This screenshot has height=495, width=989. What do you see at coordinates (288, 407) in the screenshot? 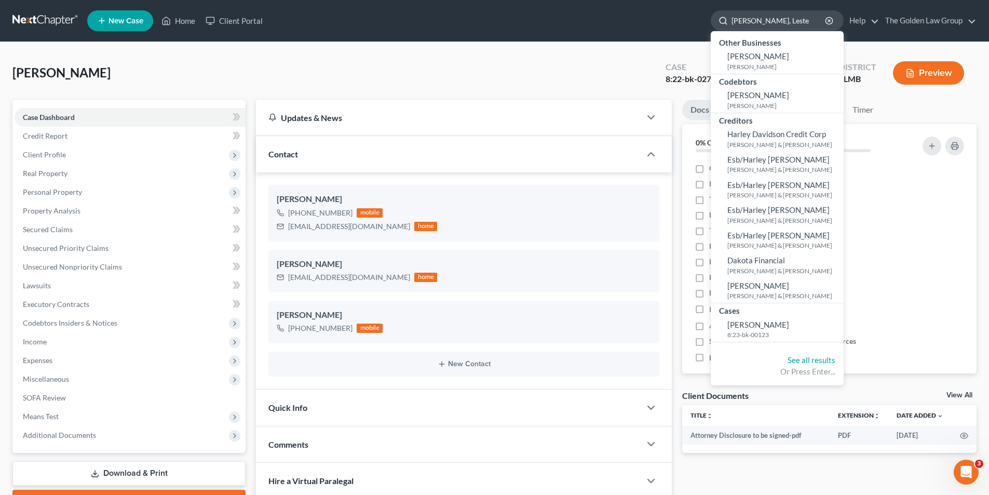
I see `span: Quick Info` at bounding box center [288, 407].